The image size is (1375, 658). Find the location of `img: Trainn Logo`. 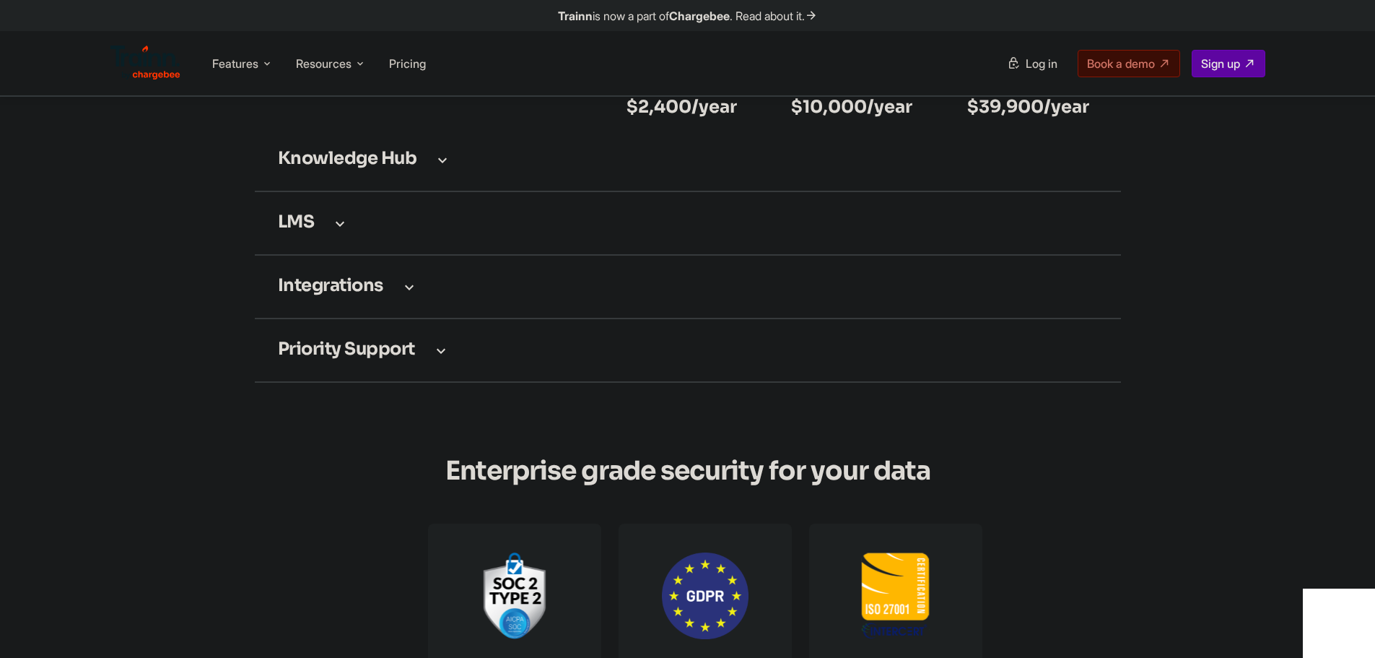

img: Trainn Logo is located at coordinates (146, 63).